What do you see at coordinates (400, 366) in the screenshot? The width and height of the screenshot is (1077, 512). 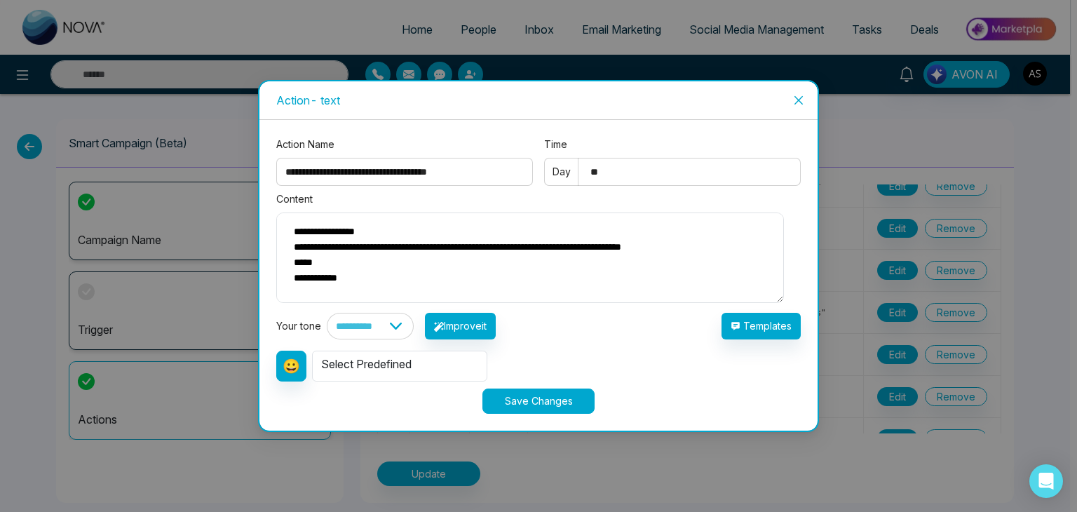 I see `div: Select Predefined` at bounding box center [400, 366].